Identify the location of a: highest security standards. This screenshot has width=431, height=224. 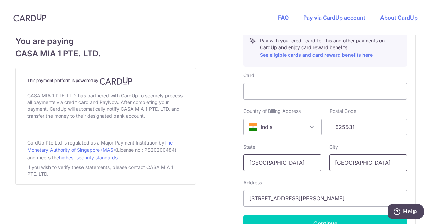
(88, 157).